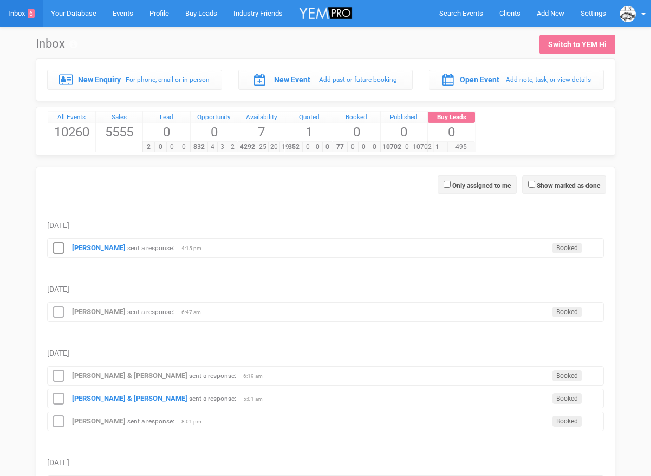 This screenshot has height=476, width=651. What do you see at coordinates (195, 249) in the screenshot?
I see `span: 4:15 pm` at bounding box center [195, 249].